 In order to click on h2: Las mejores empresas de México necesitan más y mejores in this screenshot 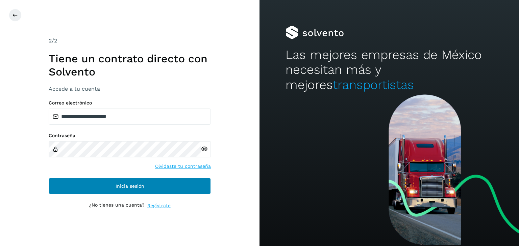, I will do `click(389, 70)`.